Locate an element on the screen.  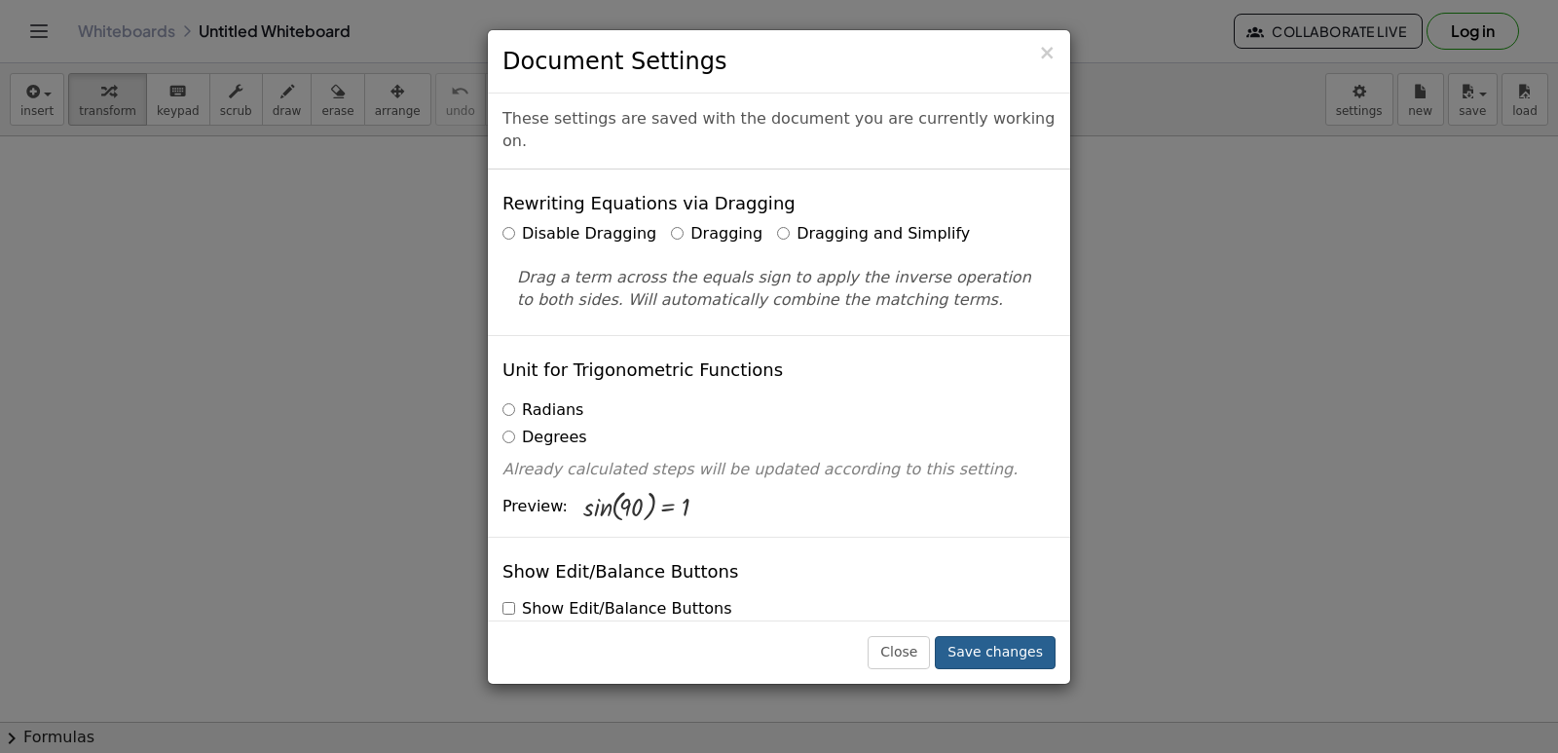
h4: Rewriting Equations via Dragging is located at coordinates (649, 204).